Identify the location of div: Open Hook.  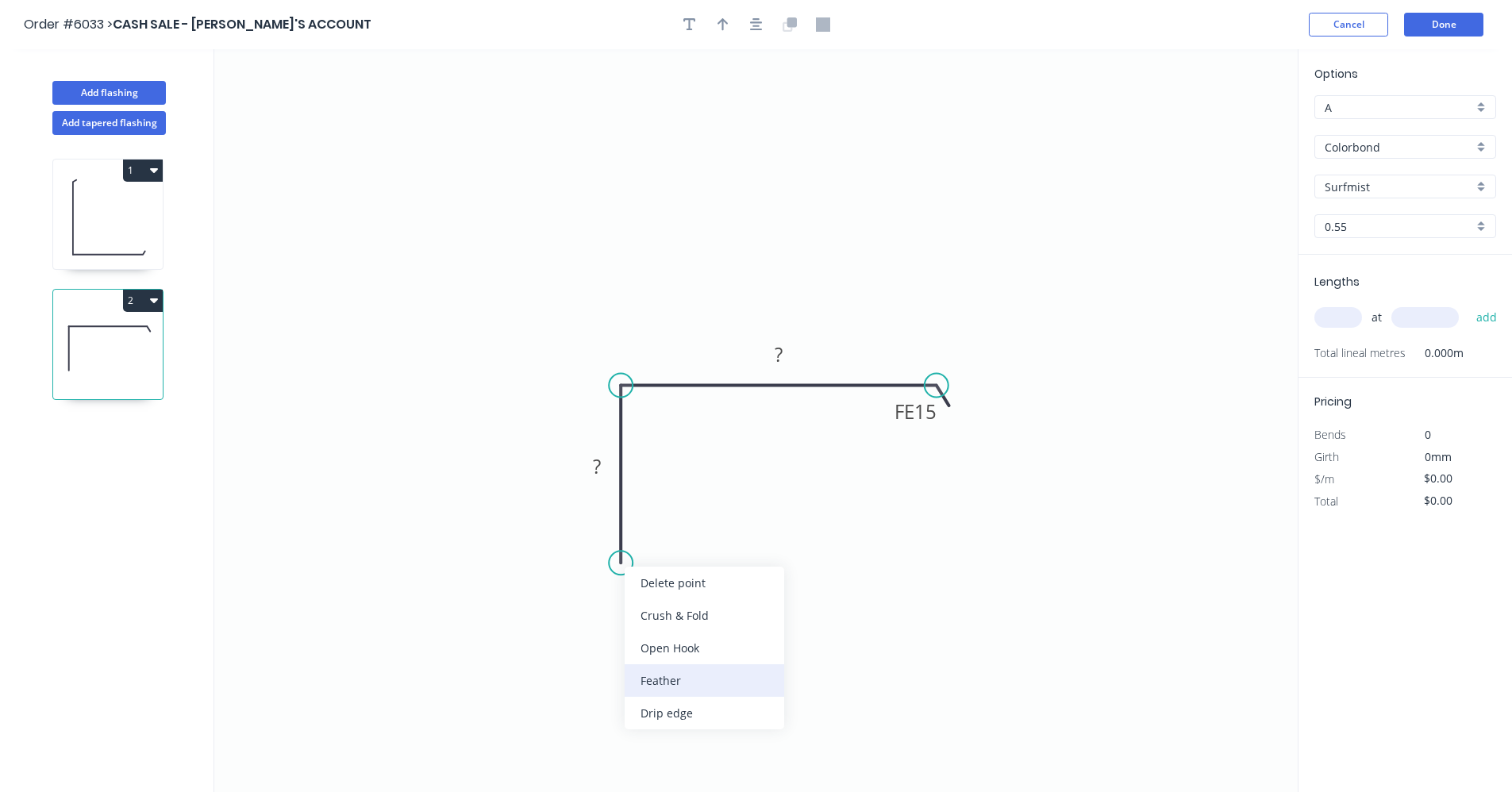
(704, 648).